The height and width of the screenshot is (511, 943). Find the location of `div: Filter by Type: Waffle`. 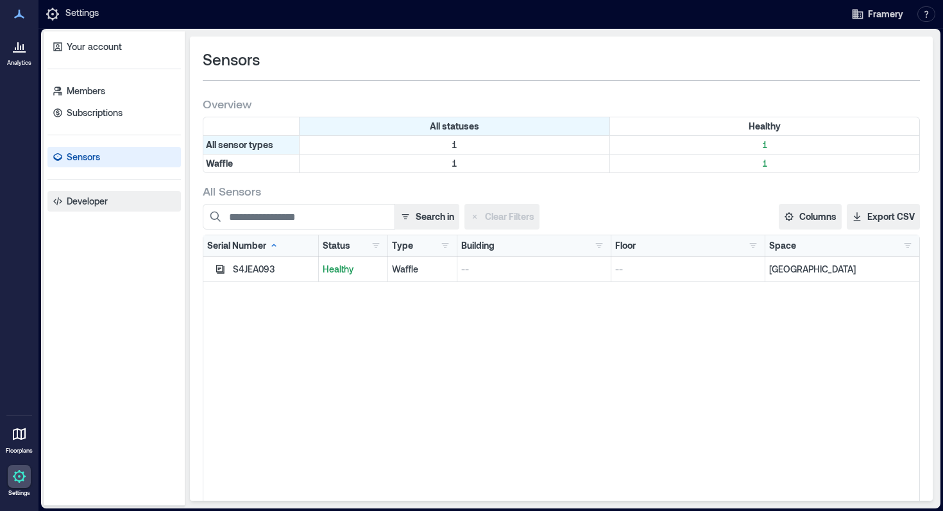

div: Filter by Type: Waffle is located at coordinates (252, 164).